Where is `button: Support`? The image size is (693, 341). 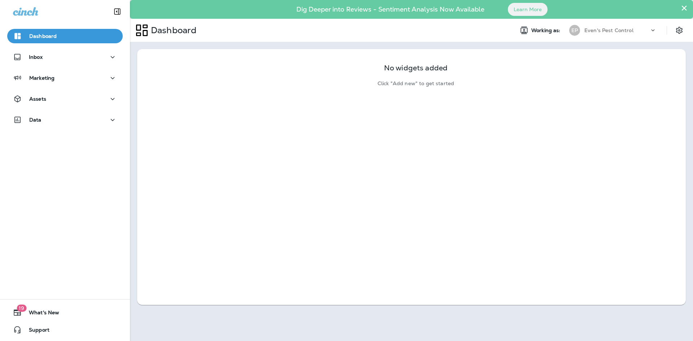 button: Support is located at coordinates (65, 330).